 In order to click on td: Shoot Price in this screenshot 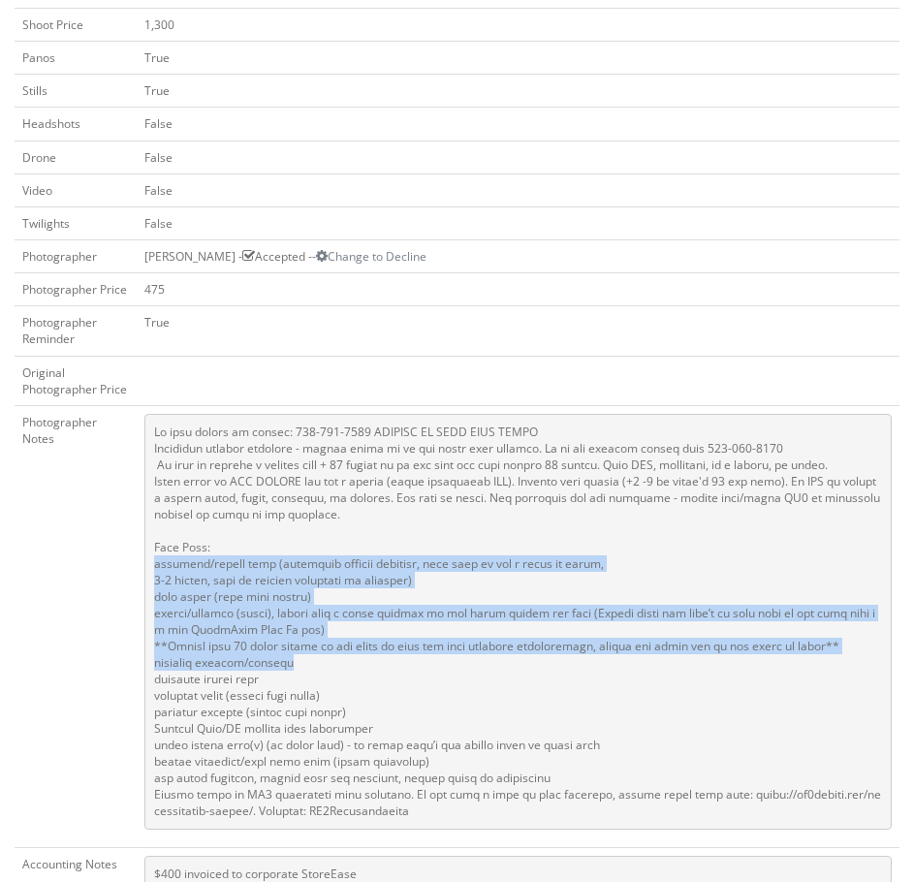, I will do `click(76, 24)`.